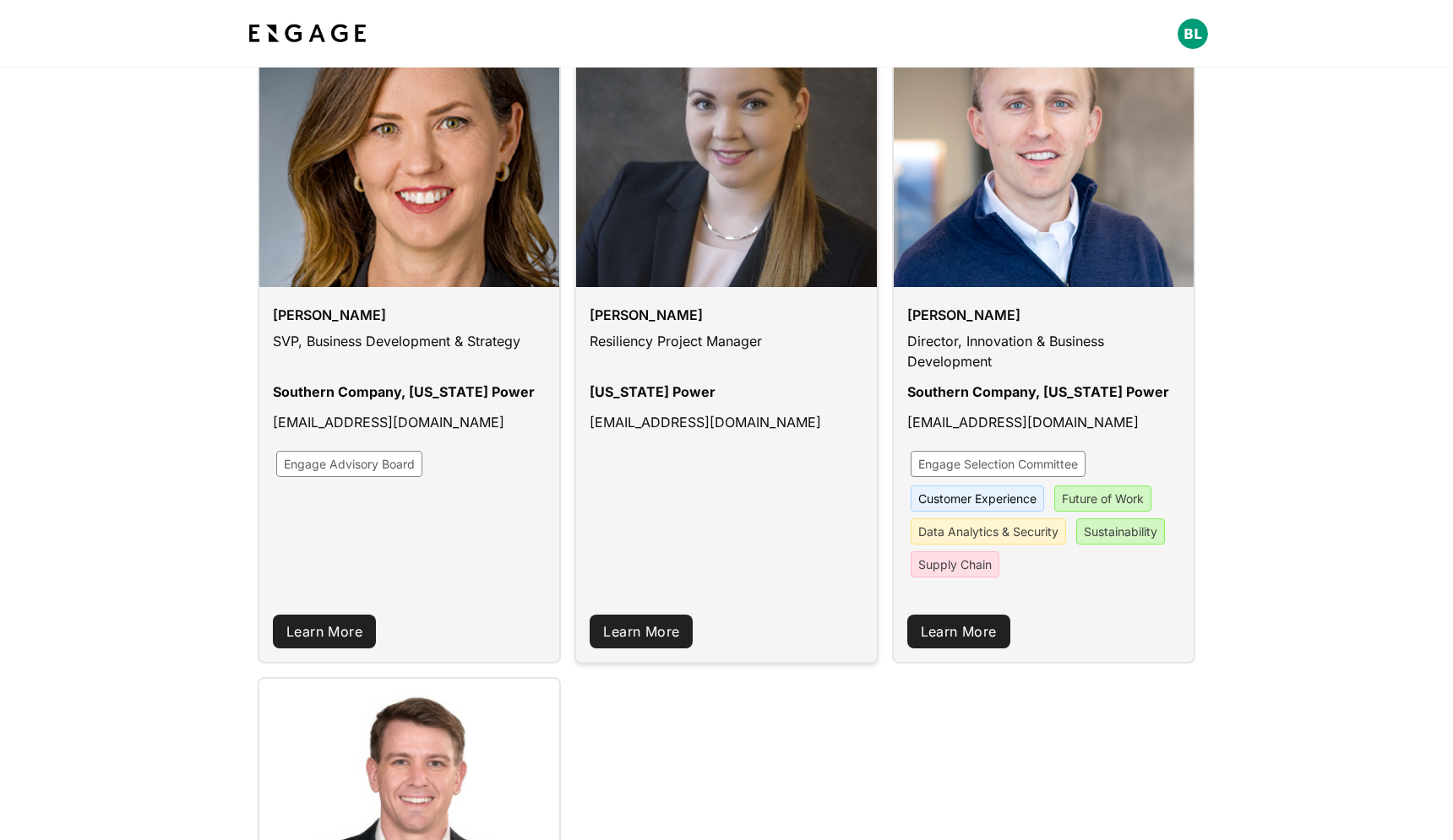 Image resolution: width=1453 pixels, height=840 pixels. Describe the element at coordinates (1193, 34) in the screenshot. I see `img: Profile picture of Belsasar Lepe` at that location.